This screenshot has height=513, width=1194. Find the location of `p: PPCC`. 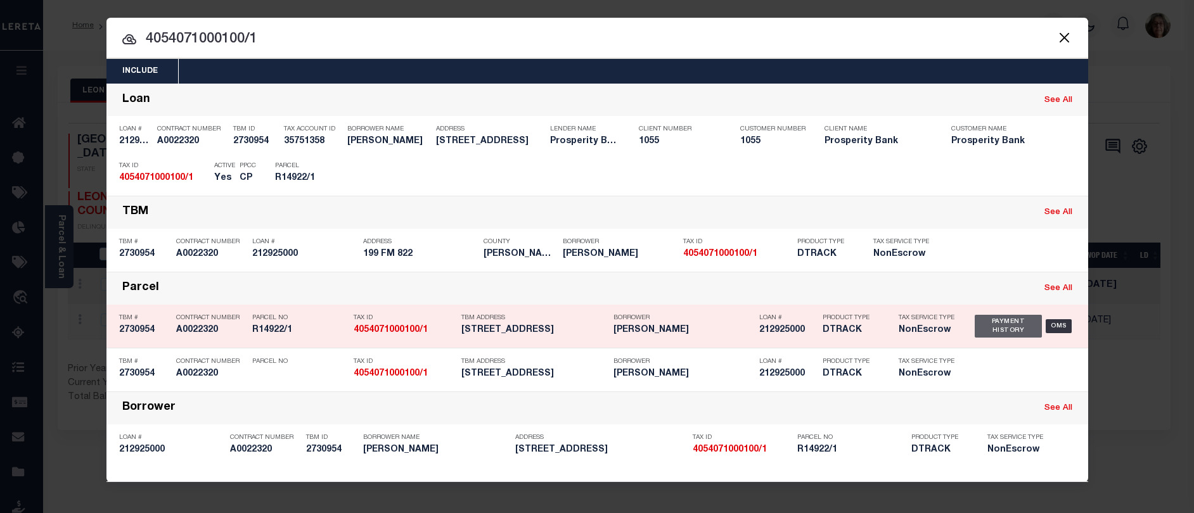

p: PPCC is located at coordinates (248, 166).